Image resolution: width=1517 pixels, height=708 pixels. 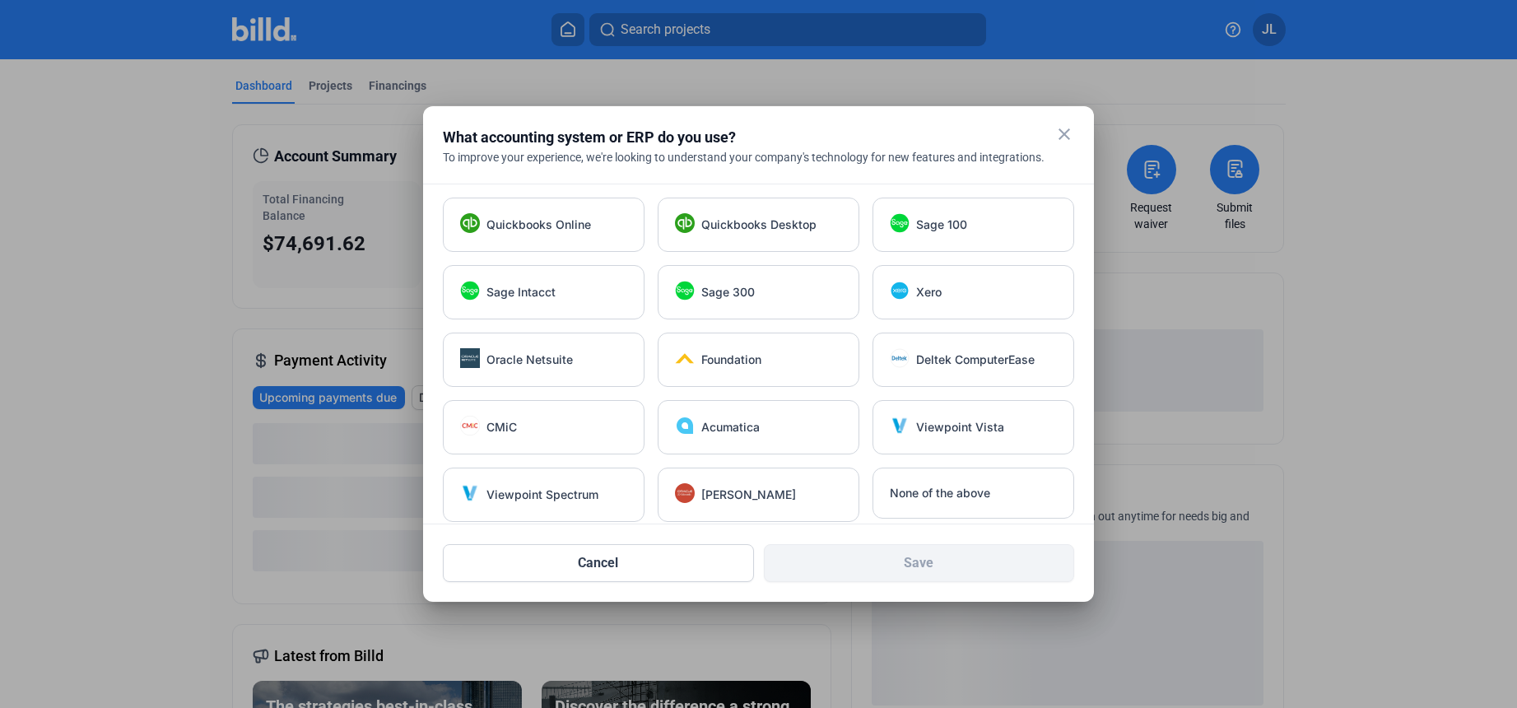 I want to click on span: Viewpoint Vista, so click(x=959, y=427).